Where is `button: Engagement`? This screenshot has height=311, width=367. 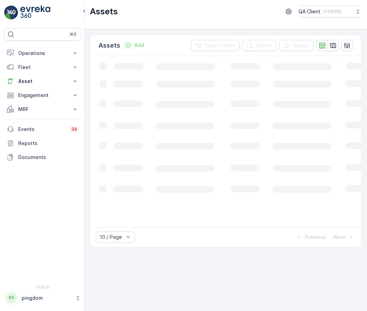
button: Engagement is located at coordinates (43, 95).